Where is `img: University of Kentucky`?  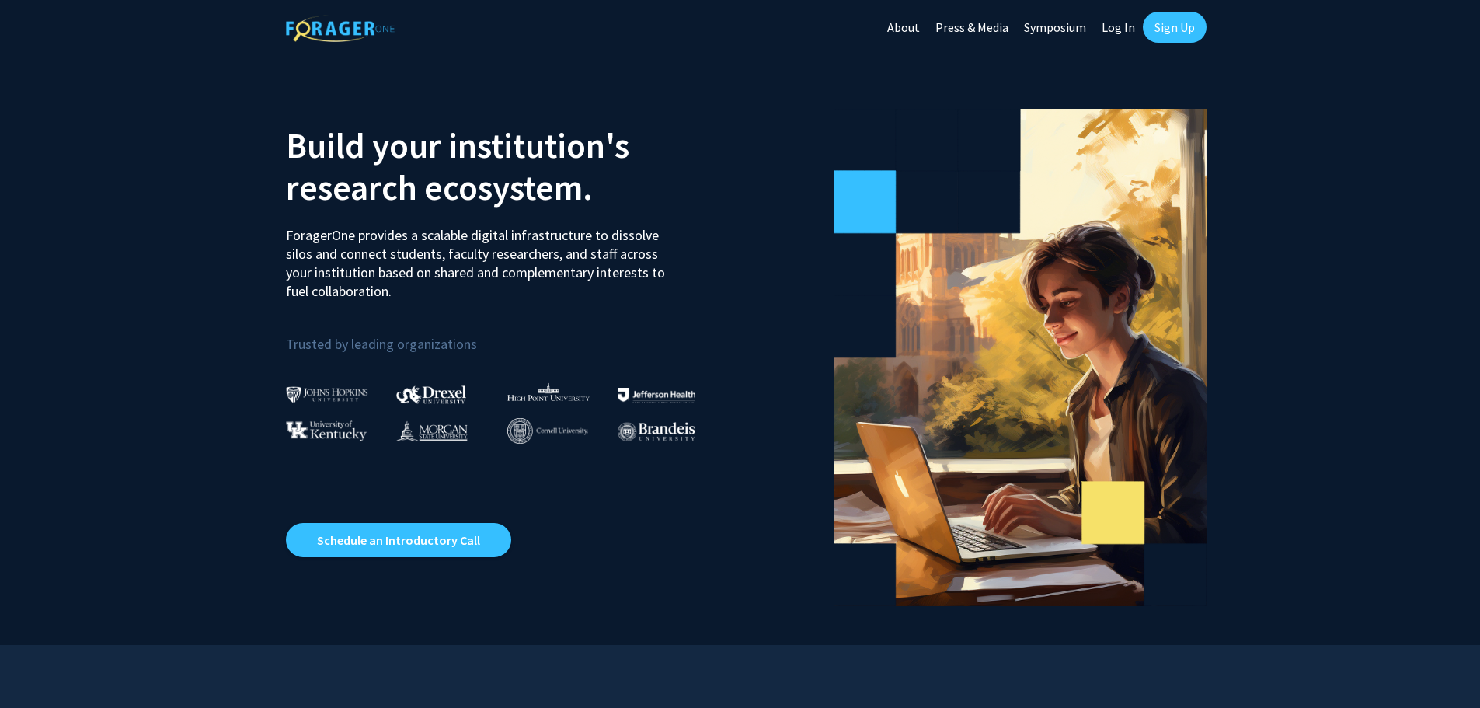 img: University of Kentucky is located at coordinates (326, 430).